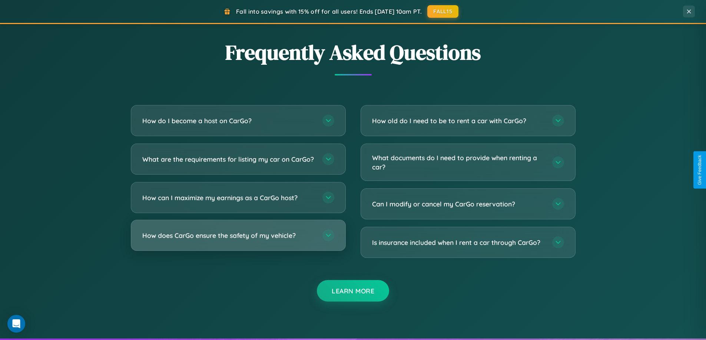  Describe the element at coordinates (458, 204) in the screenshot. I see `h3: Can I modify or cancel my CarGo reservation?` at that location.